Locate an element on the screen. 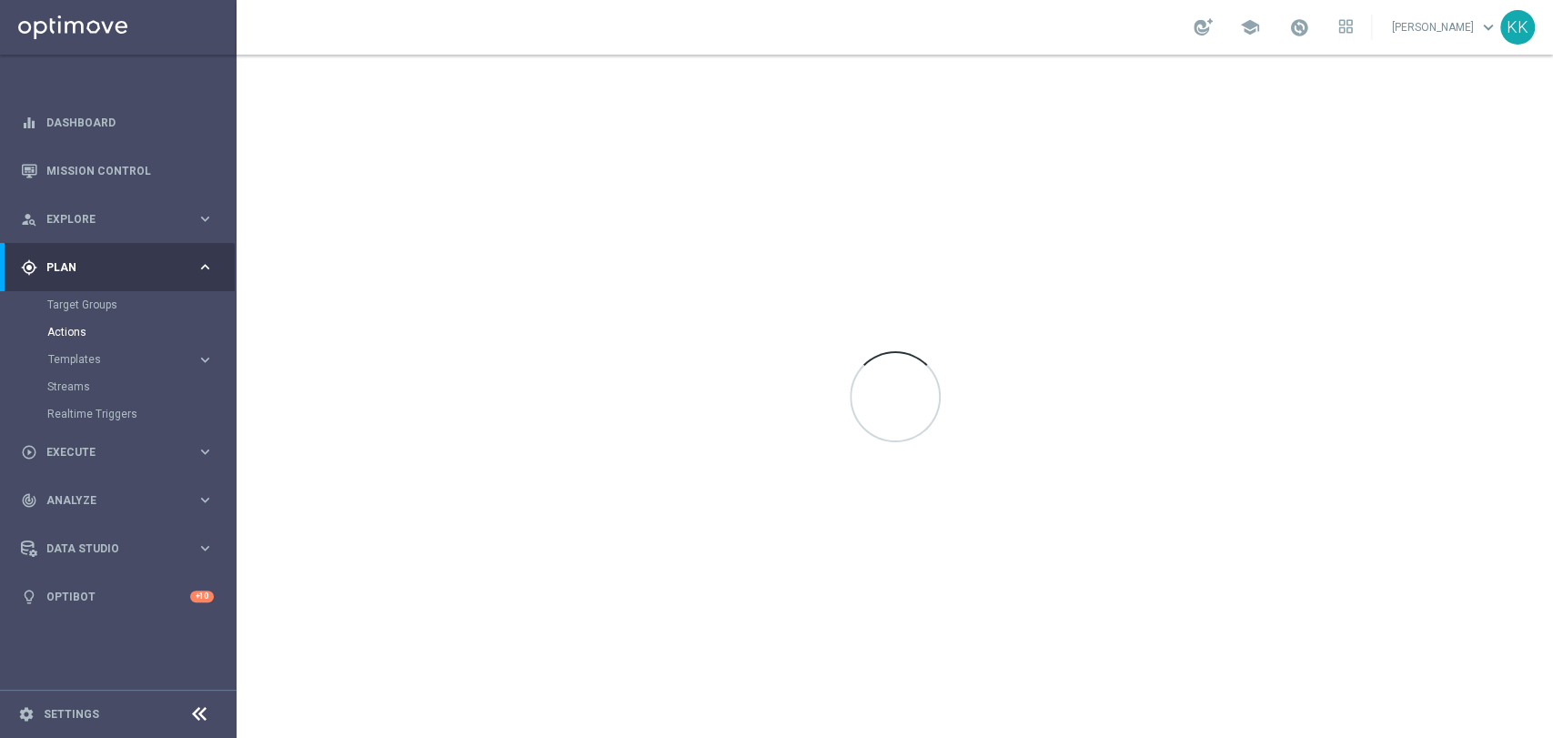  div: Explore is located at coordinates (108, 219).